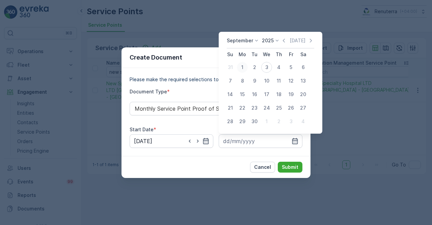 The width and height of the screenshot is (432, 225). What do you see at coordinates (291, 54) in the screenshot?
I see `th: Friday` at bounding box center [291, 54].